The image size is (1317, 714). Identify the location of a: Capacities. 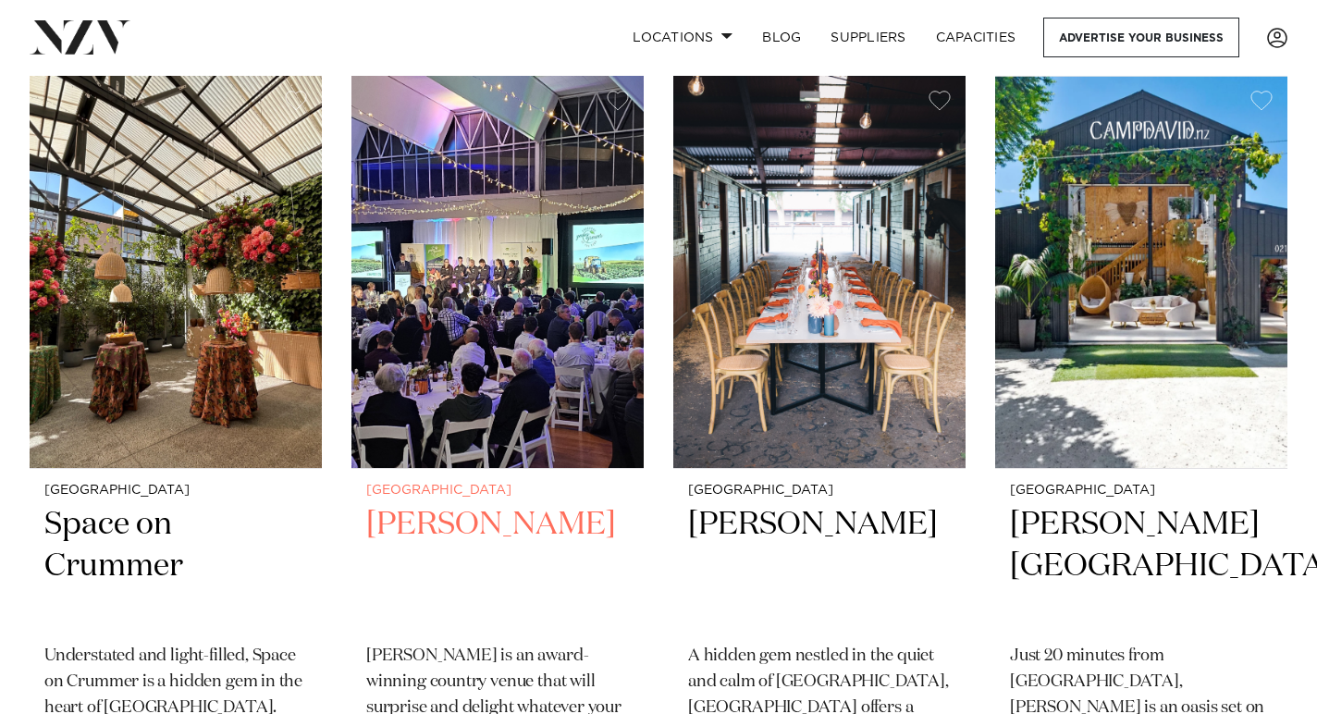
(976, 37).